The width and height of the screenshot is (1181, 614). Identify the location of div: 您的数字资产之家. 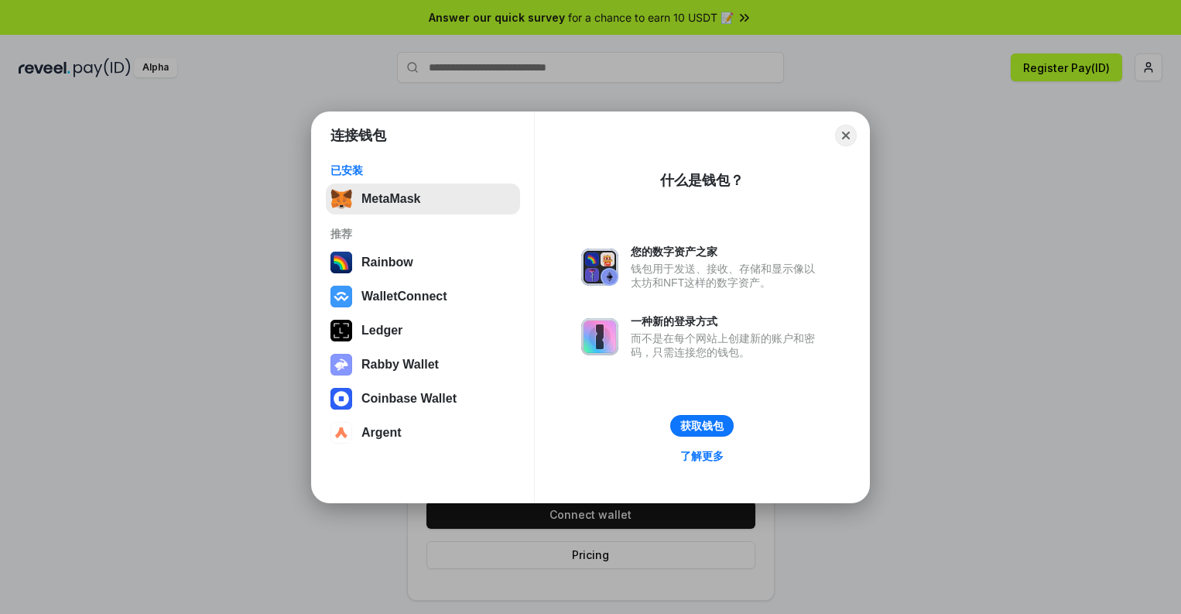
(727, 252).